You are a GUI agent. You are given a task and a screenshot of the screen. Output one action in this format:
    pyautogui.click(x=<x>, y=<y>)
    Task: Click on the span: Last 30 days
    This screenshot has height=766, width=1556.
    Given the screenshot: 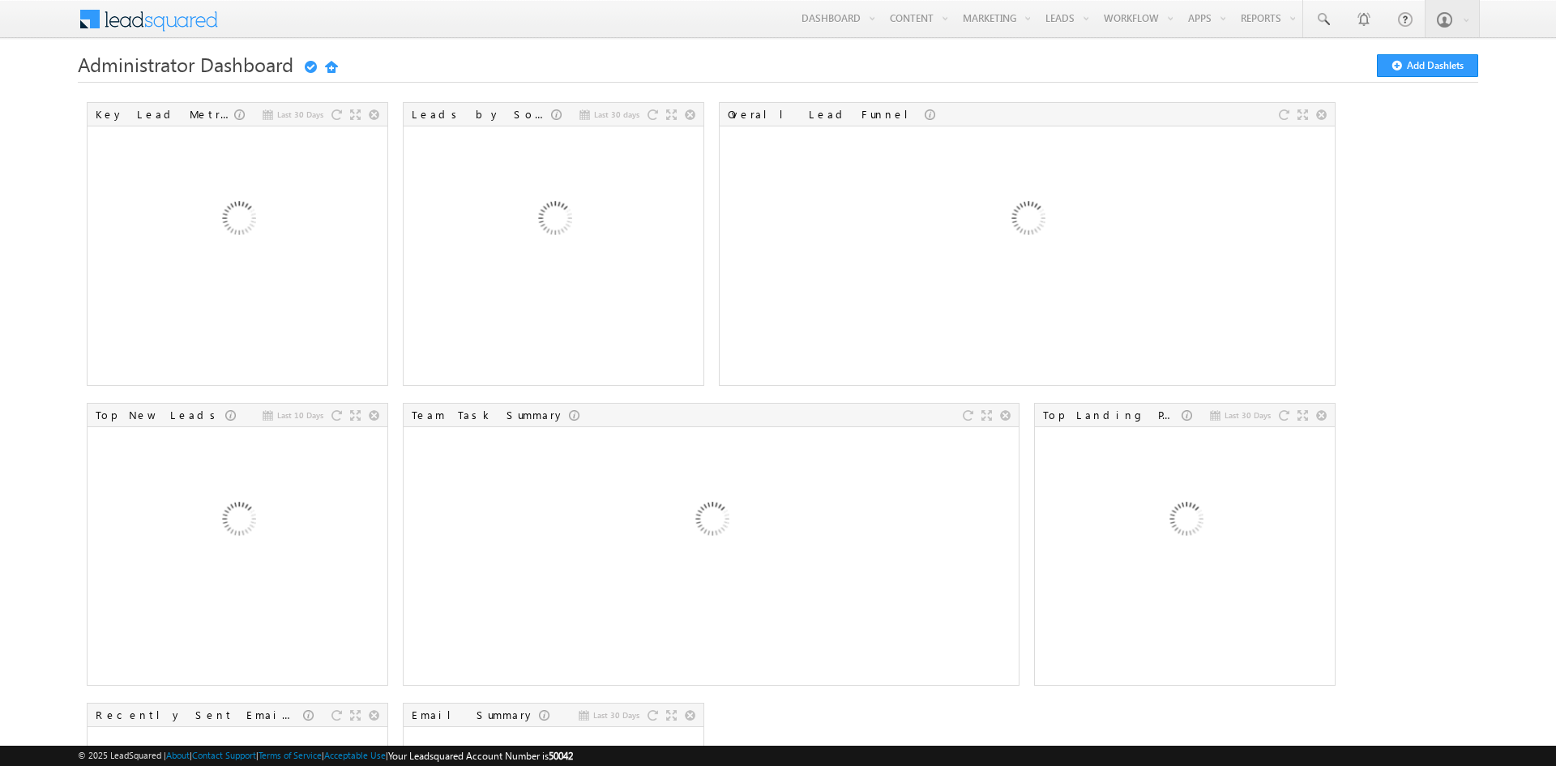 What is the action you would take?
    pyautogui.click(x=617, y=114)
    